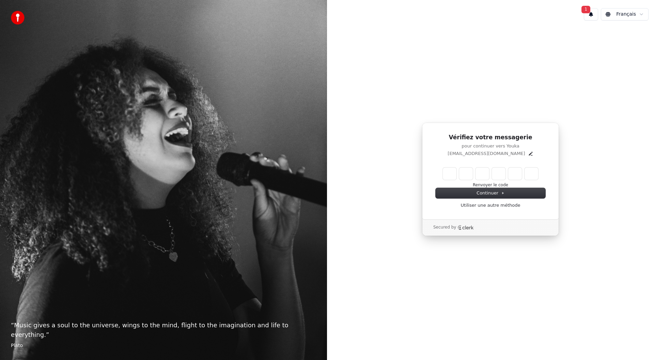  I want to click on input: Enter verification code, so click(490, 174).